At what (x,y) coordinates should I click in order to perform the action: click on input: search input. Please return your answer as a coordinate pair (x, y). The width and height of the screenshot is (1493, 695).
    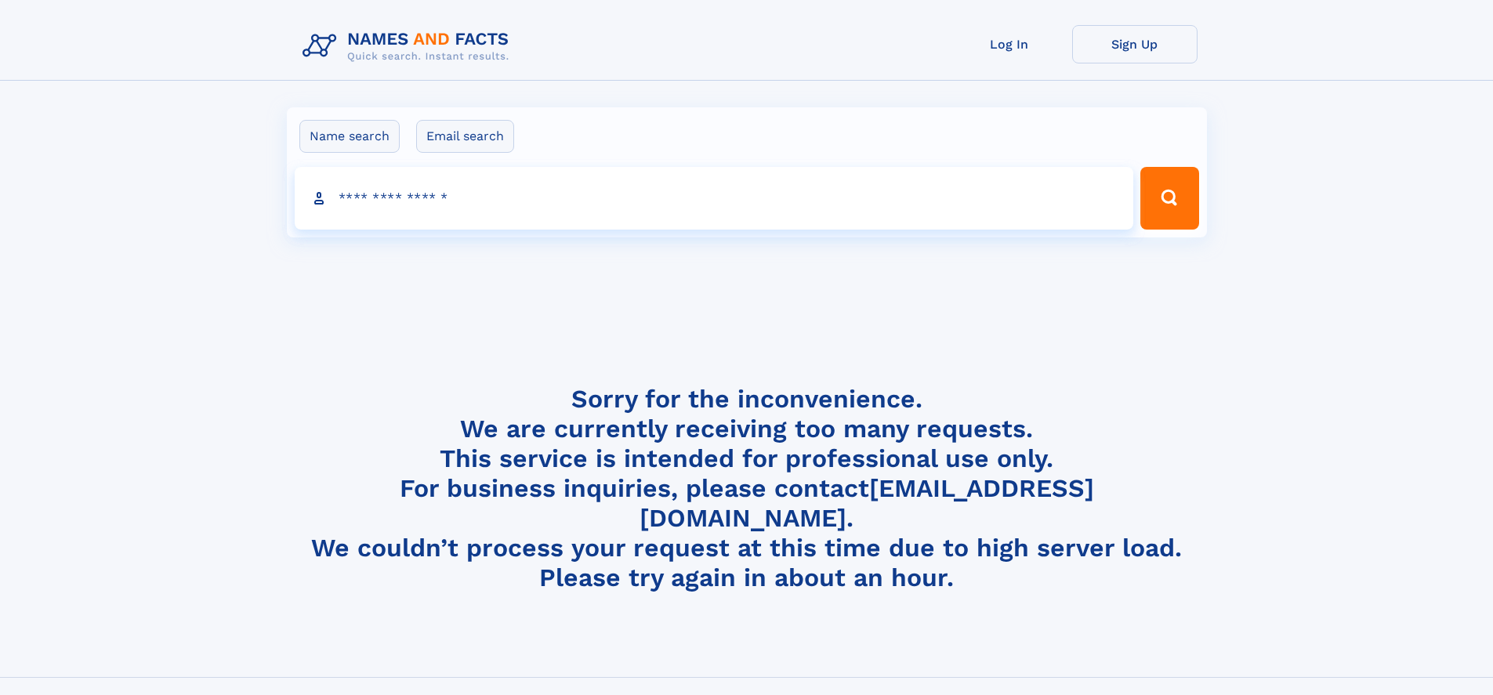
    Looking at the image, I should click on (714, 198).